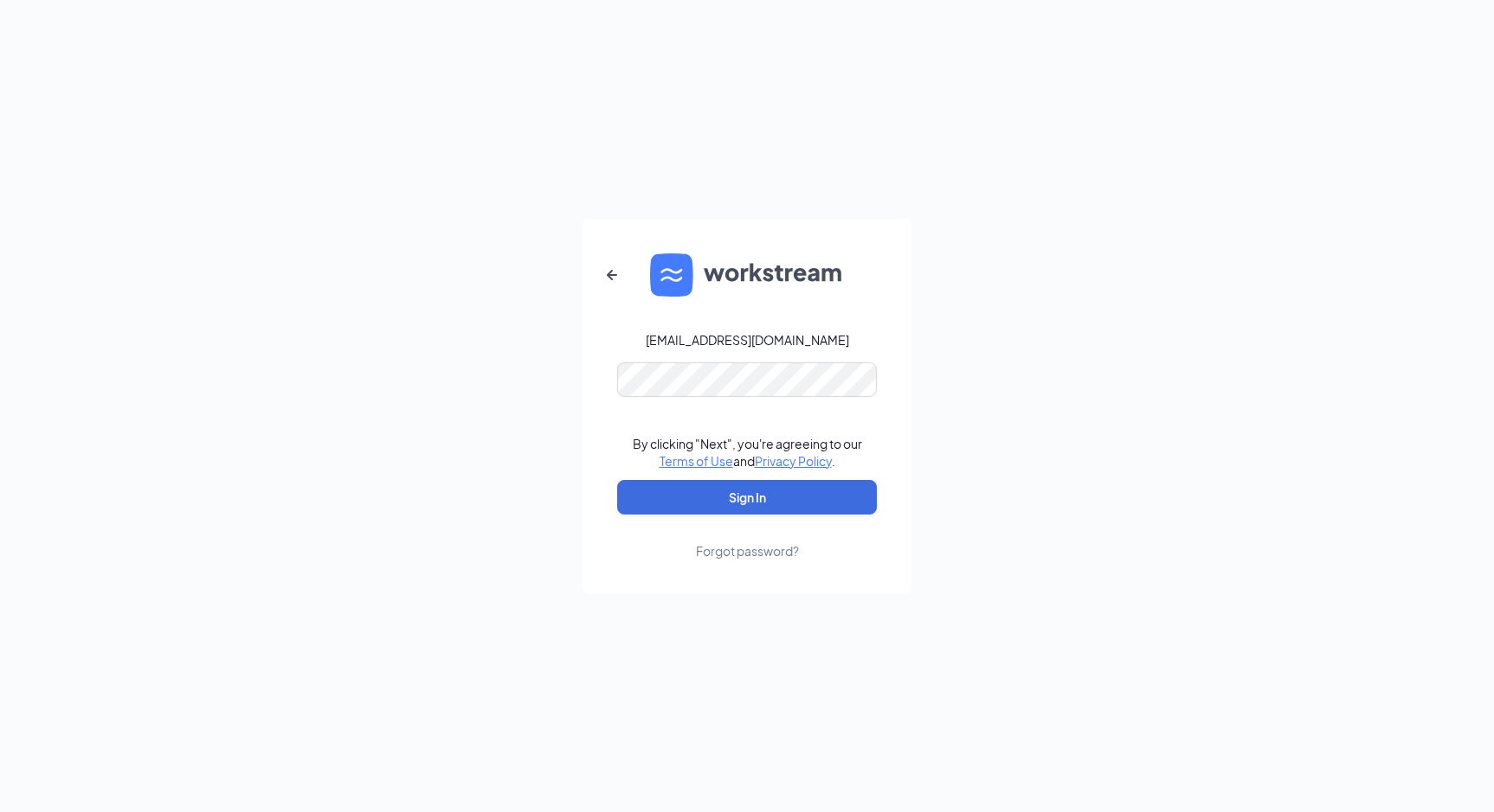 This screenshot has height=812, width=1494. Describe the element at coordinates (696, 461) in the screenshot. I see `a: Terms of Use` at that location.